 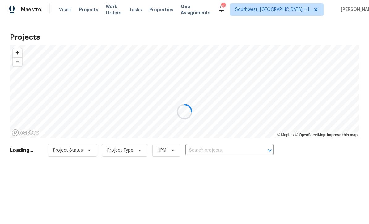 I want to click on a: OpenStreetMap, so click(x=310, y=135).